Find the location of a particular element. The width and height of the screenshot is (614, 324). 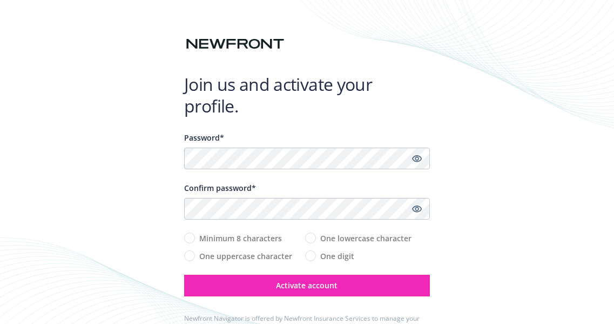

button: Activate account is located at coordinates (307, 285).